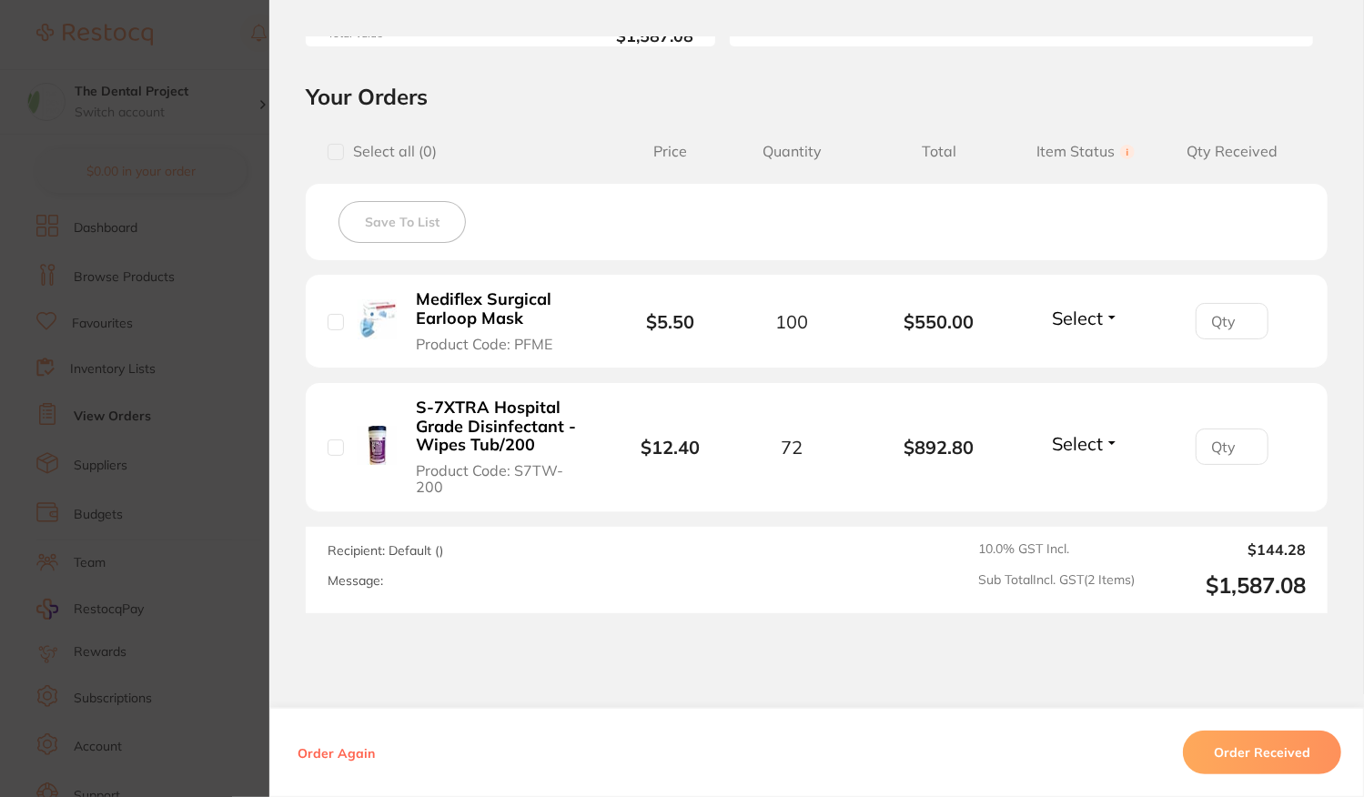 This screenshot has height=797, width=1364. I want to click on span: Recipient: Default ( ), so click(385, 551).